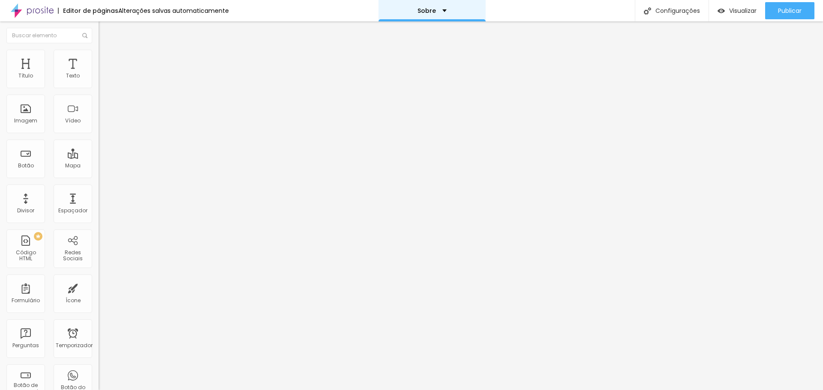 The height and width of the screenshot is (390, 823). What do you see at coordinates (26, 300) in the screenshot?
I see `font: Formulário` at bounding box center [26, 300].